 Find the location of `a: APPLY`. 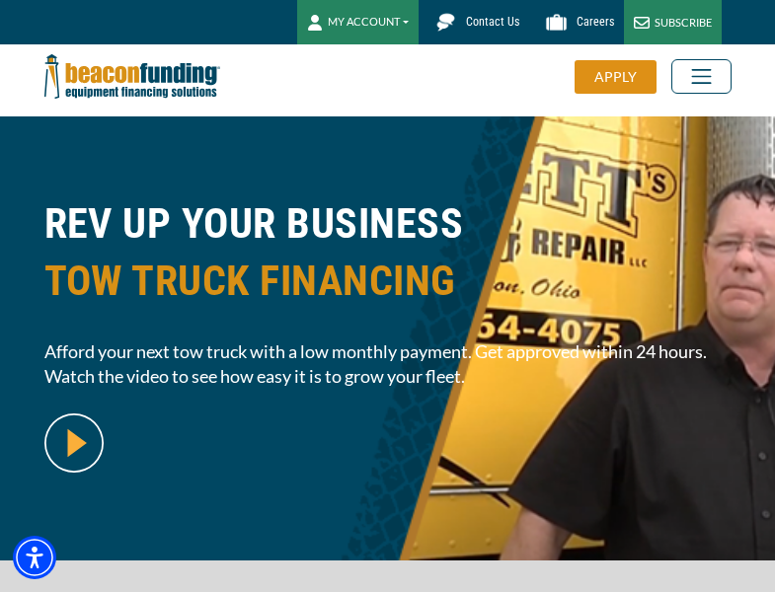

a: APPLY is located at coordinates (623, 77).